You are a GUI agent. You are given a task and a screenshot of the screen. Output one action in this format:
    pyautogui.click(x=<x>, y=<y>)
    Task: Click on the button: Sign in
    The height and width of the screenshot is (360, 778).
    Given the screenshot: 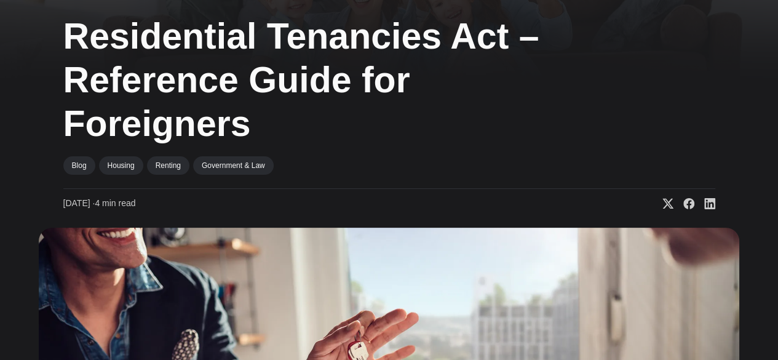 What is the action you would take?
    pyautogui.click(x=274, y=125)
    